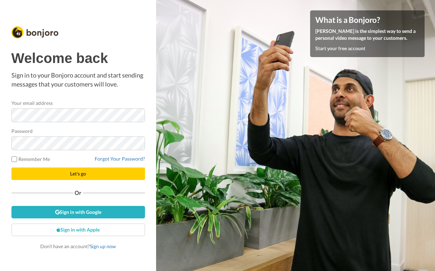 The height and width of the screenshot is (271, 435). Describe the element at coordinates (78, 174) in the screenshot. I see `span: Let's go` at that location.